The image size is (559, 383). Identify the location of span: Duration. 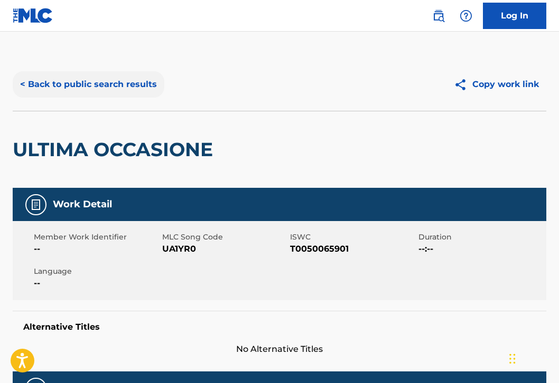
(481, 237).